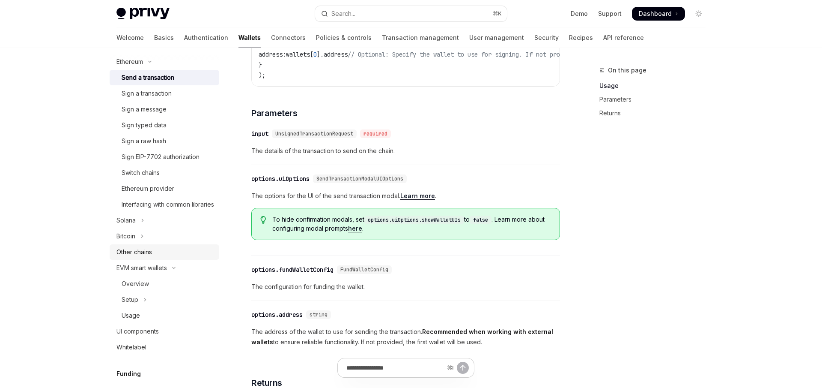 This screenshot has width=822, height=388. Describe the element at coordinates (365, 269) in the screenshot. I see `span: FundWalletConfig` at that location.